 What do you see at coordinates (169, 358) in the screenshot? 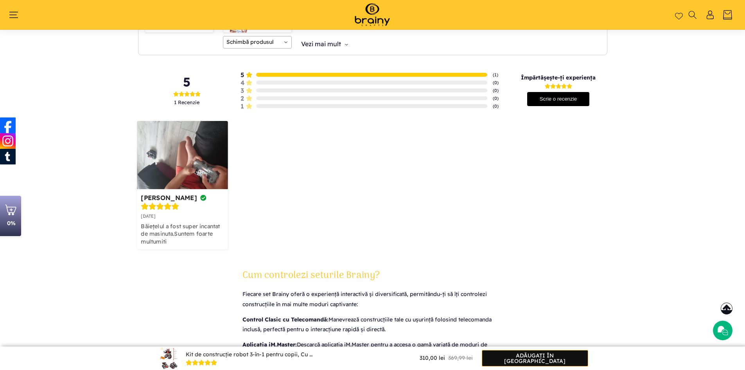
I see `img: Product thumbnail` at bounding box center [169, 358].